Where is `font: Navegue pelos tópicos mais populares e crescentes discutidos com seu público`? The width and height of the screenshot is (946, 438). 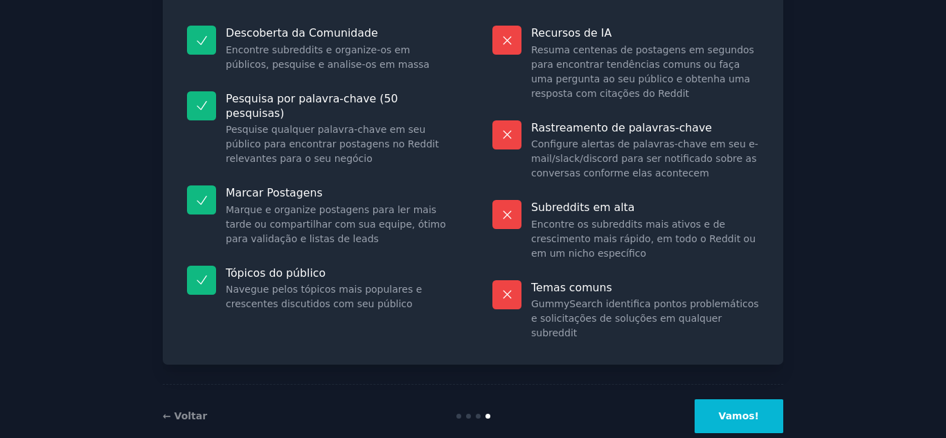
font: Navegue pelos tópicos mais populares e crescentes discutidos com seu público is located at coordinates (323, 296).